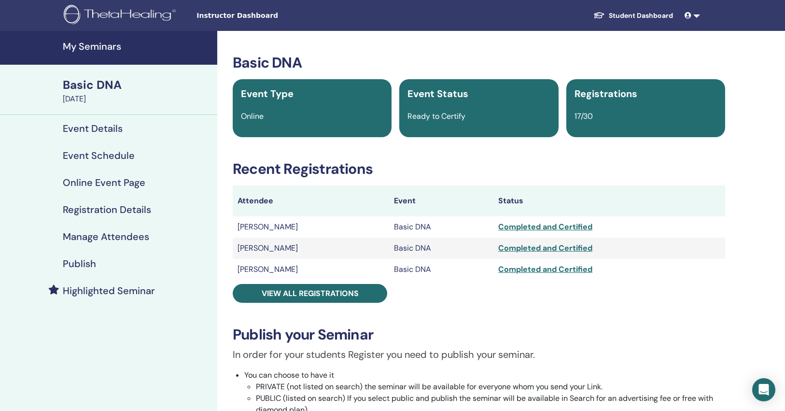 The width and height of the screenshot is (785, 411). What do you see at coordinates (479, 335) in the screenshot?
I see `h3: Publish your Seminar` at bounding box center [479, 335].